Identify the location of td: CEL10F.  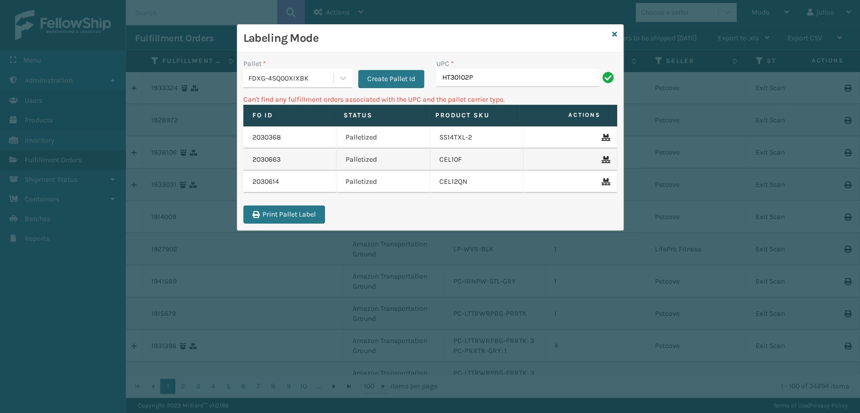
(477, 160).